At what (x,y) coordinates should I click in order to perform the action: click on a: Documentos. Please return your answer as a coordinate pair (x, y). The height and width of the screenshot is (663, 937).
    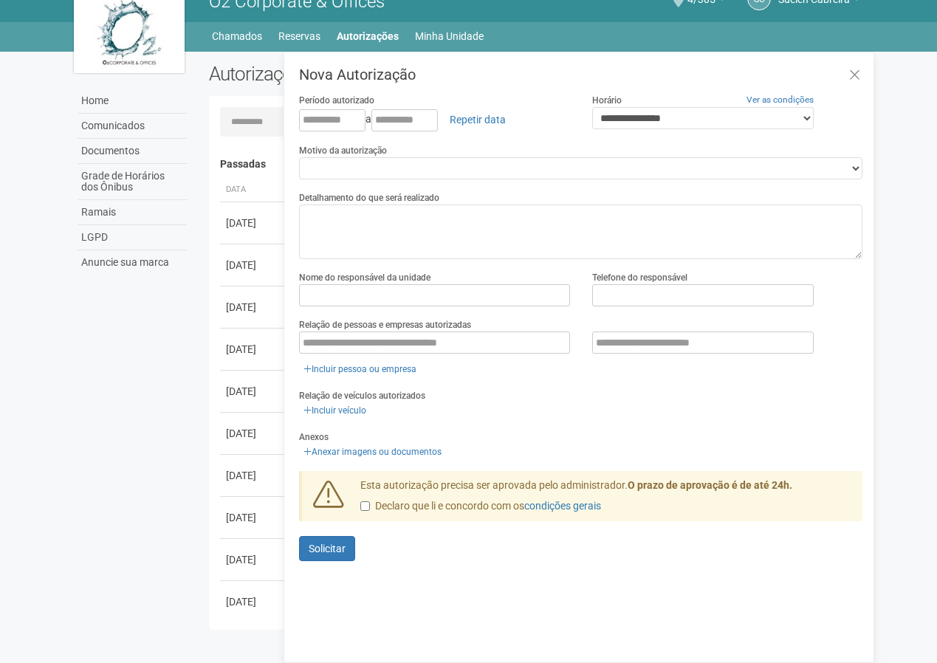
    Looking at the image, I should click on (132, 151).